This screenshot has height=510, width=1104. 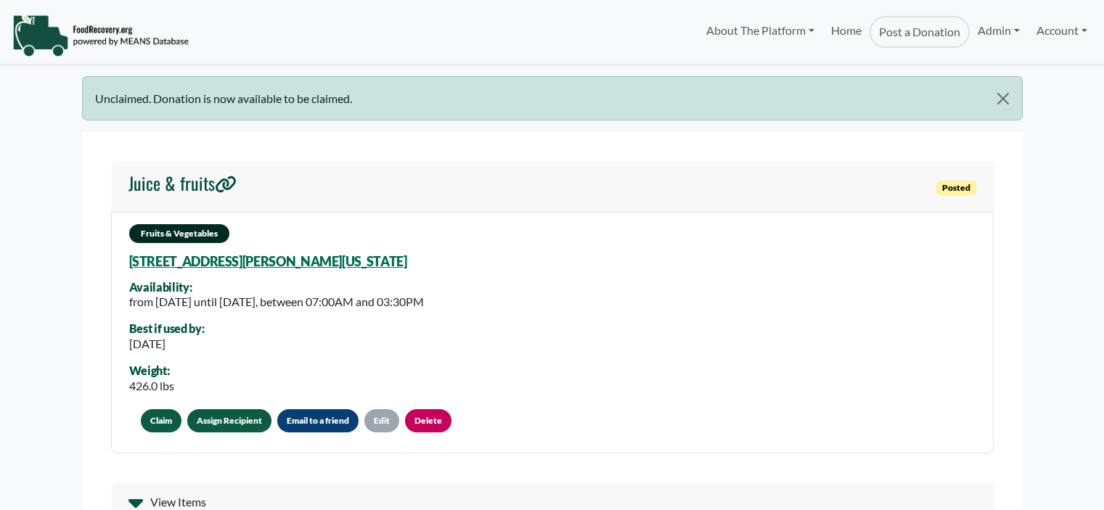 What do you see at coordinates (760, 30) in the screenshot?
I see `a: About The Platform` at bounding box center [760, 30].